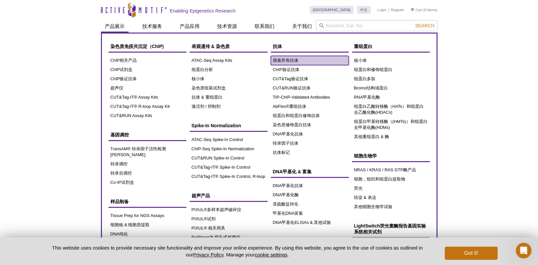  I want to click on a: AbFlex®重组抗体, so click(310, 106).